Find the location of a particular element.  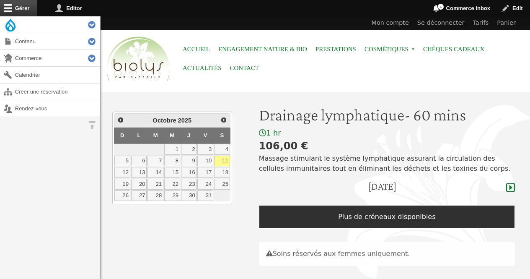

a: 30 is located at coordinates (189, 196).